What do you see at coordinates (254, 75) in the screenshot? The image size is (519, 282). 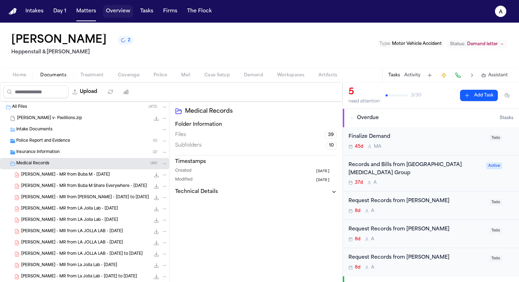 I see `span: Demand` at bounding box center [254, 75].